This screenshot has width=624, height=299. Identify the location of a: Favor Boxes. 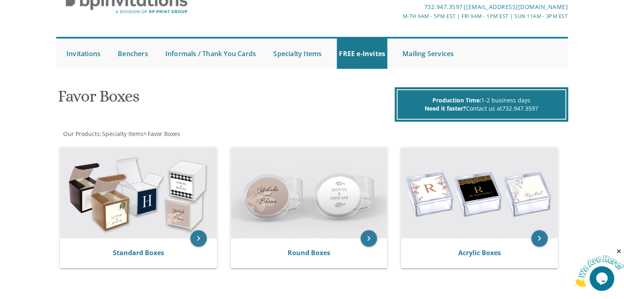
(163, 134).